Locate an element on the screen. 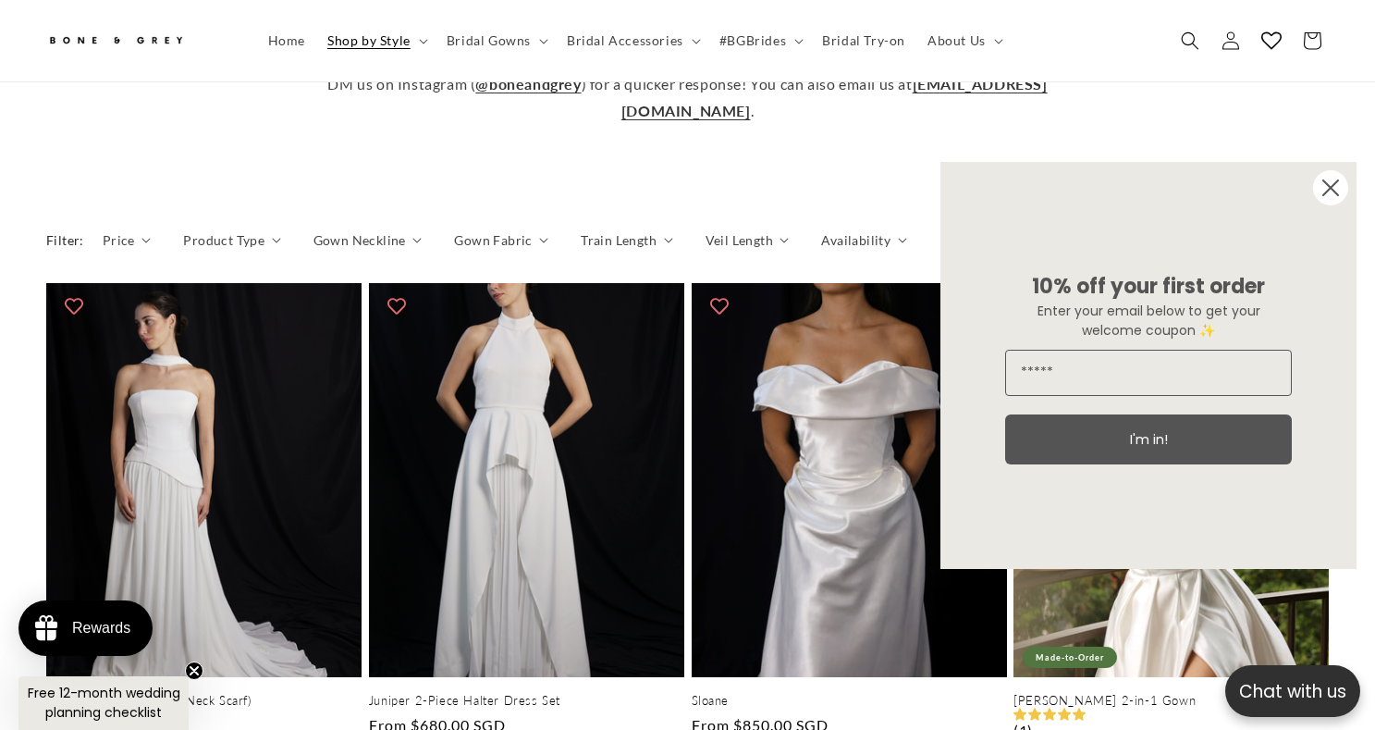  p: Chat with us is located at coordinates (1293, 691).